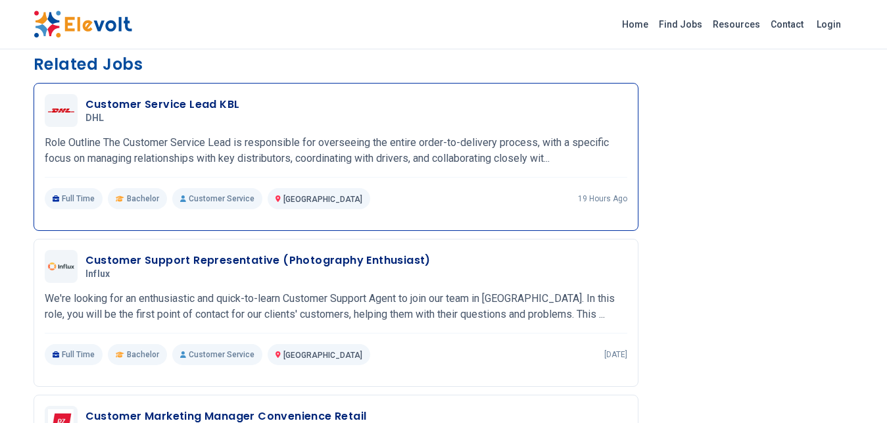 This screenshot has width=887, height=423. Describe the element at coordinates (828, 24) in the screenshot. I see `a: Login` at that location.